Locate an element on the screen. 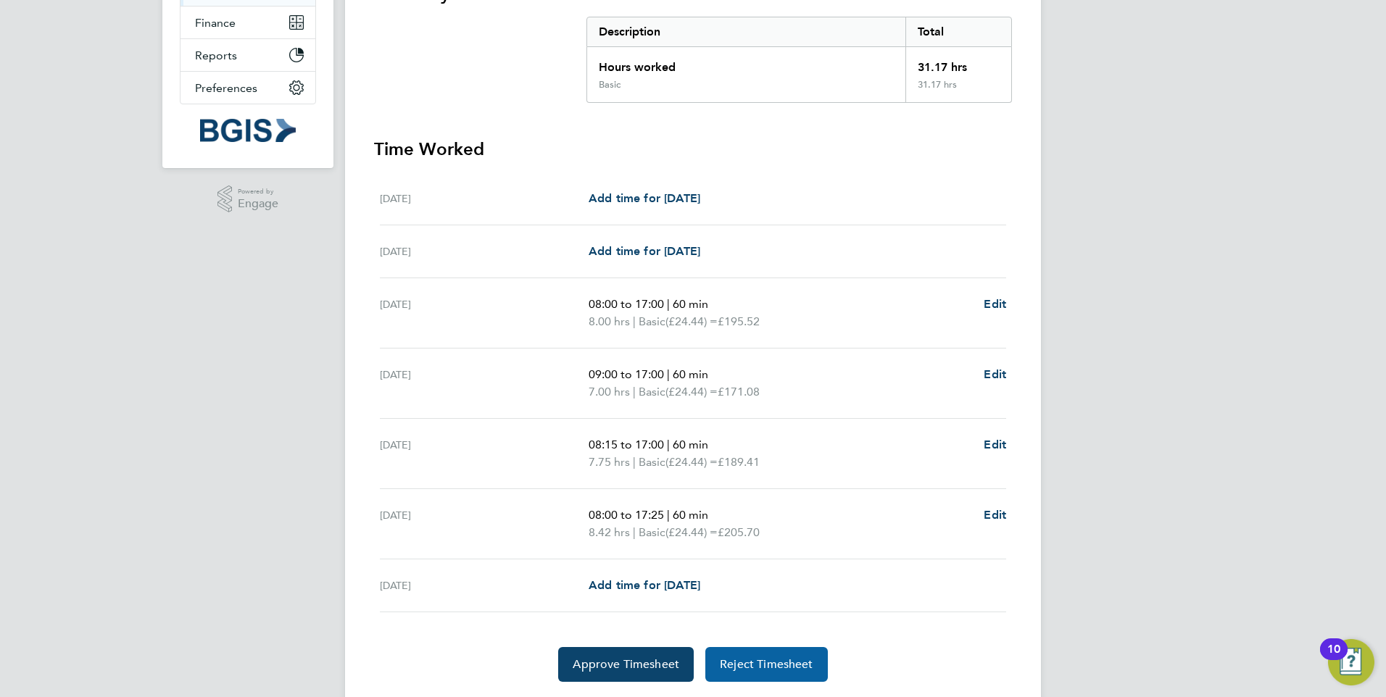  span: Preferences is located at coordinates (226, 88).